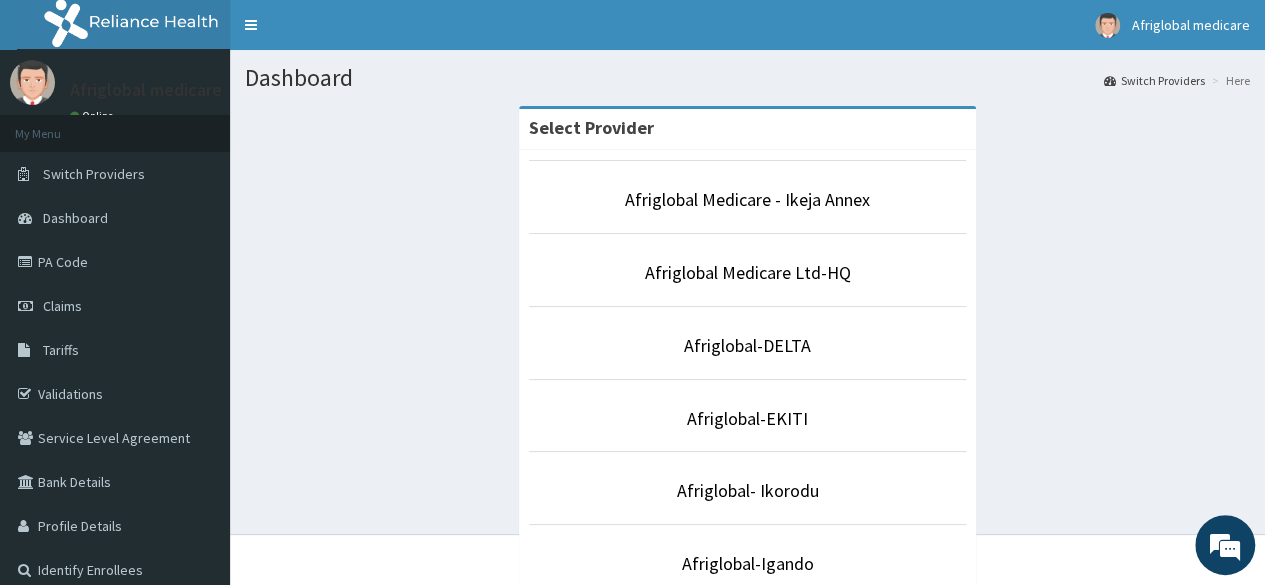  I want to click on p: Afriglobal medicare, so click(146, 90).